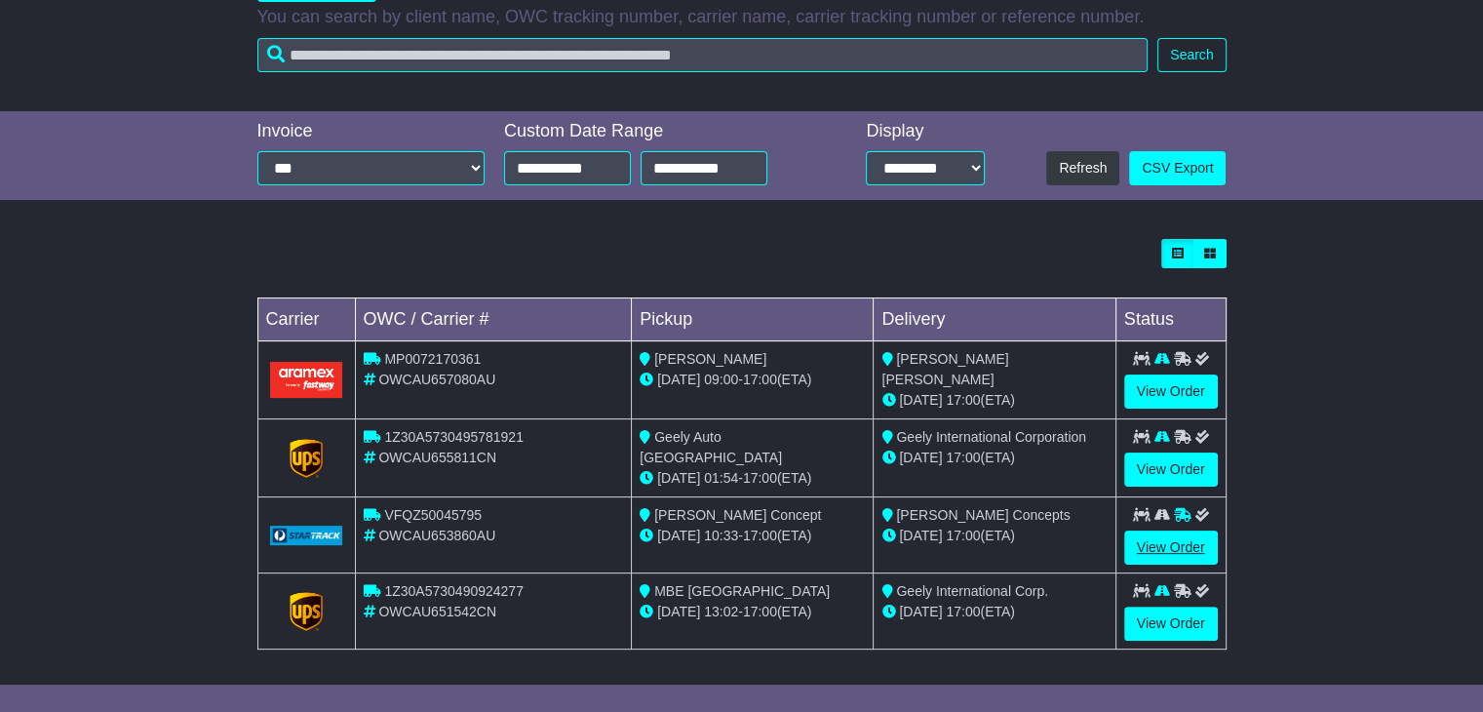  What do you see at coordinates (720, 611) in the screenshot?
I see `span: 13:02` at bounding box center [720, 611].